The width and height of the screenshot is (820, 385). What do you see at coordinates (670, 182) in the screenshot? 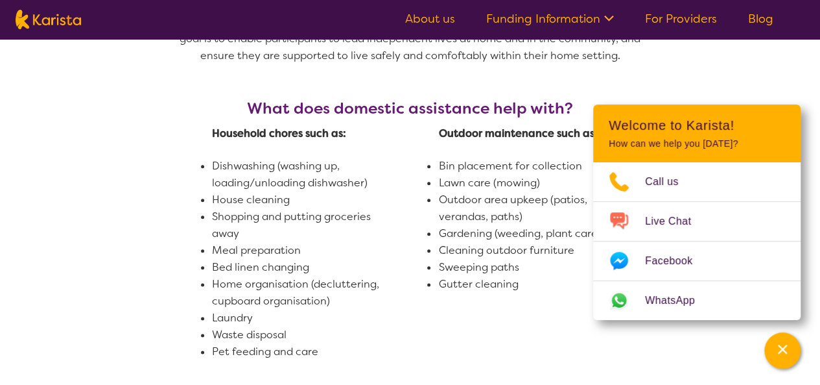
I see `span: Call us` at bounding box center [670, 182].